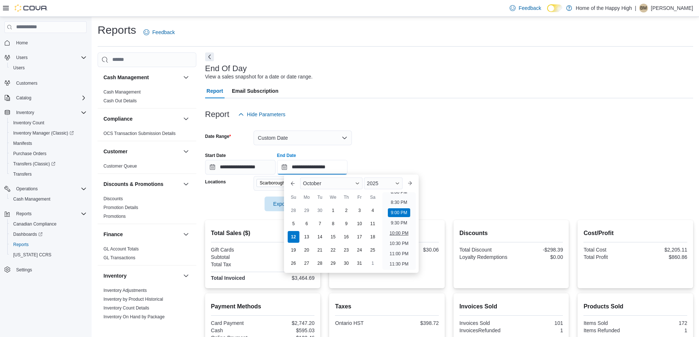 The width and height of the screenshot is (699, 337). Describe the element at coordinates (209, 57) in the screenshot. I see `button: Next` at that location.